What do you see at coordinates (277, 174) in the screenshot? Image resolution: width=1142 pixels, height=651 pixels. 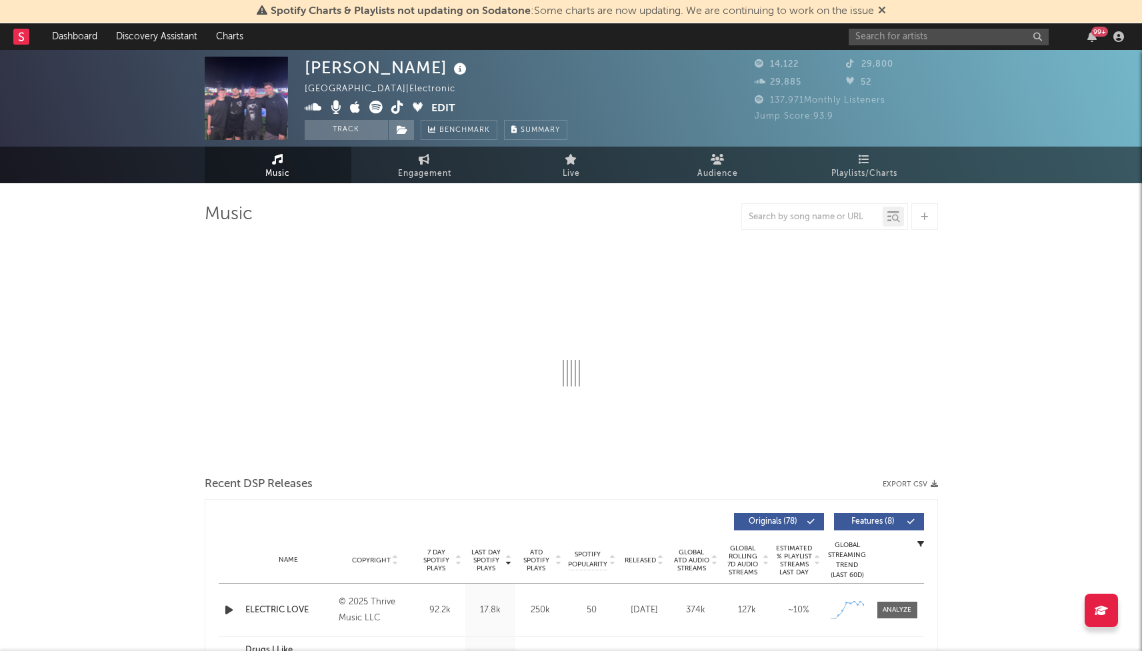 I see `span: Music` at bounding box center [277, 174].